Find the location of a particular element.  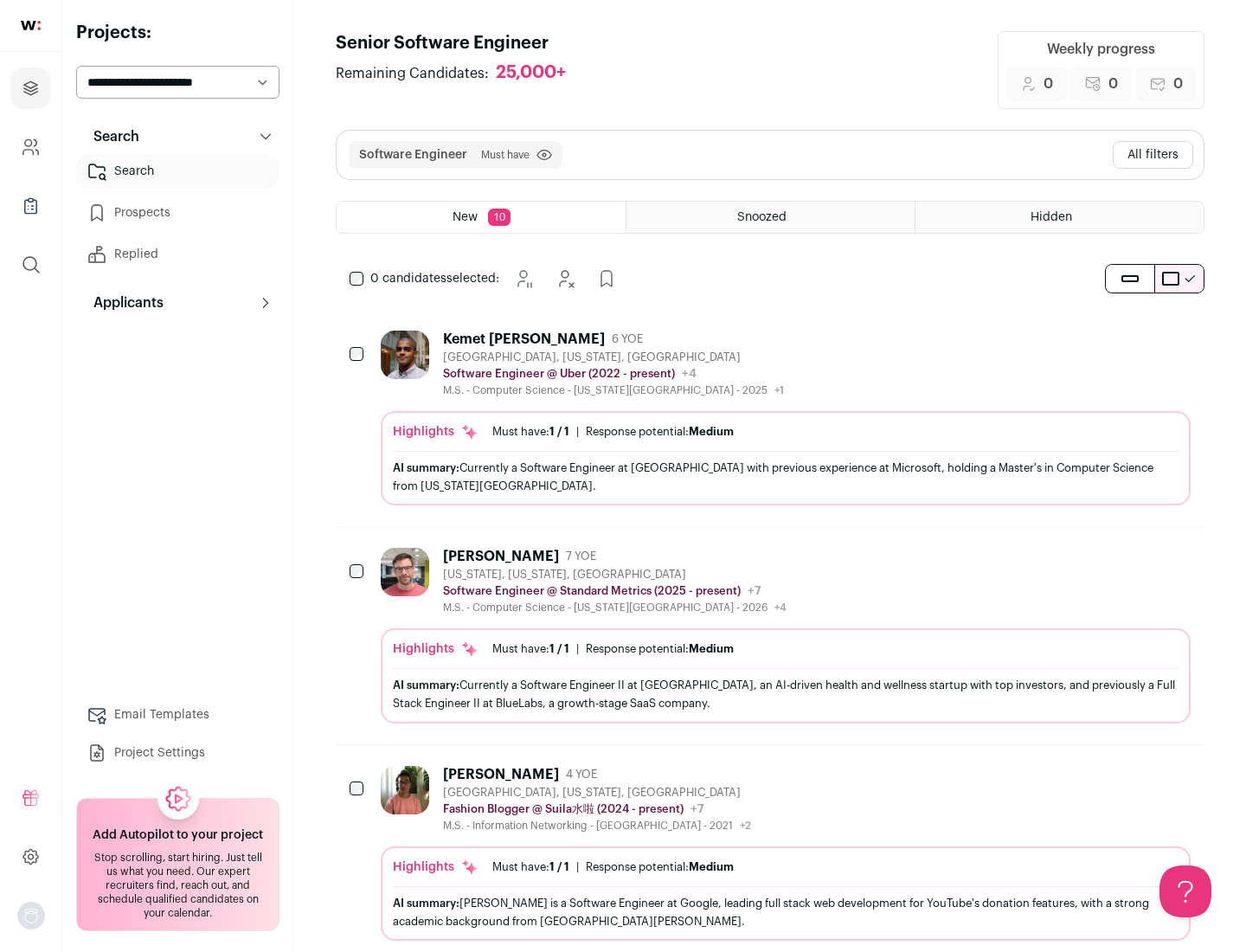

button: Open dropdown is located at coordinates (31, 915).